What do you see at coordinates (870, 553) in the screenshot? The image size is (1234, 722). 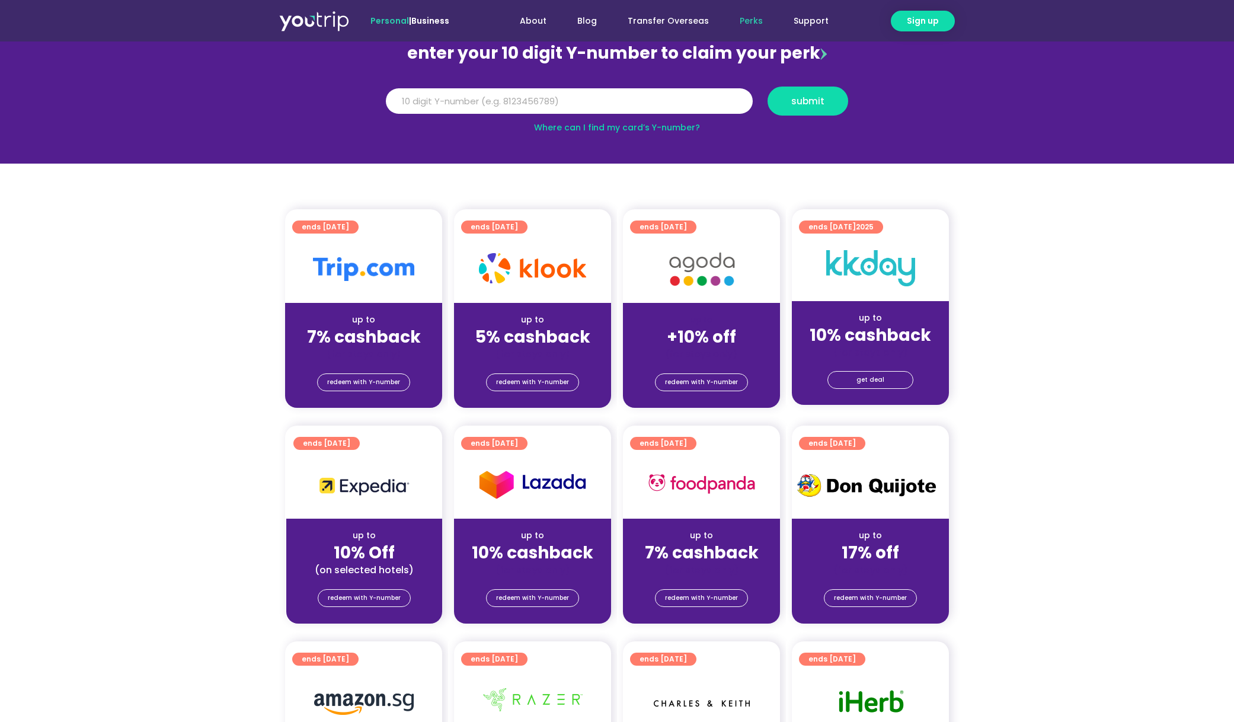 I see `strong: 17% off` at bounding box center [870, 553].